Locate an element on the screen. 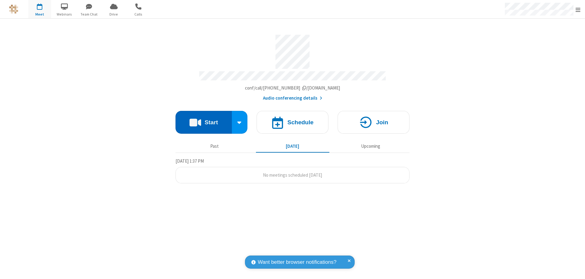 This screenshot has width=585, height=279. button: Copy my meeting room linkCopy my meeting room link is located at coordinates (292, 88).